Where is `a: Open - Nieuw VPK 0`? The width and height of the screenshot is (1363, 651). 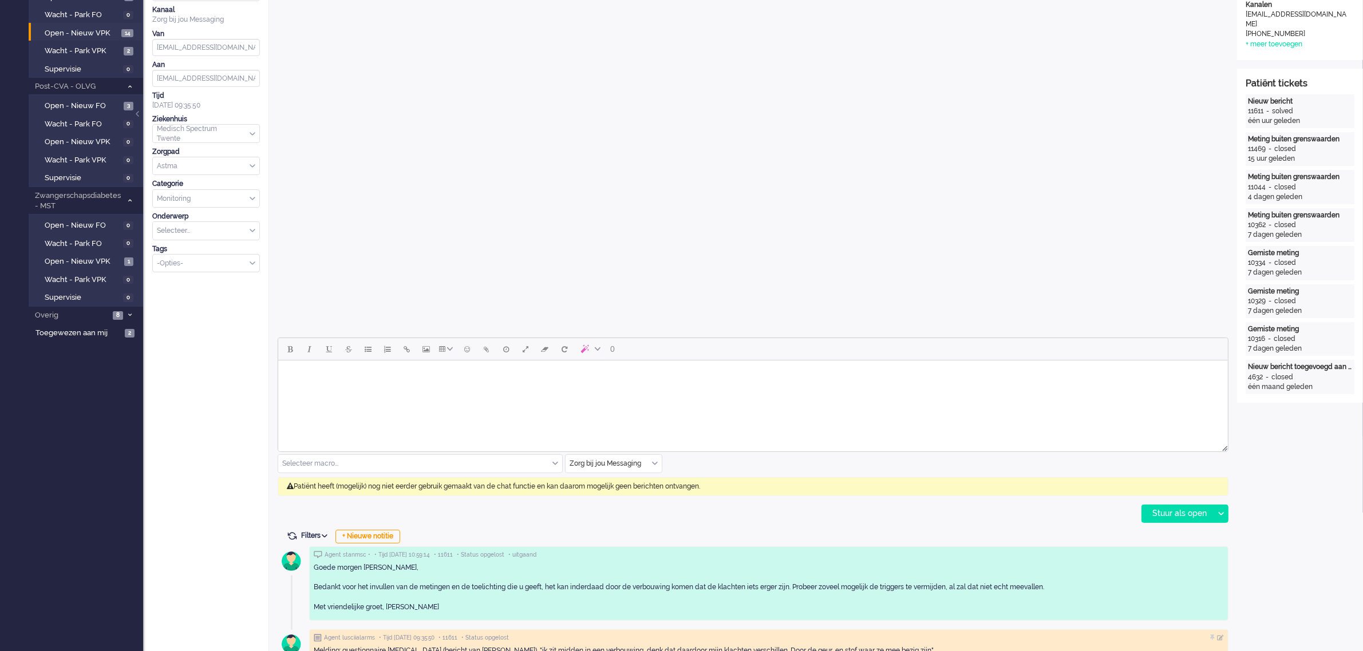 a: Open - Nieuw VPK 0 is located at coordinates (88, 141).